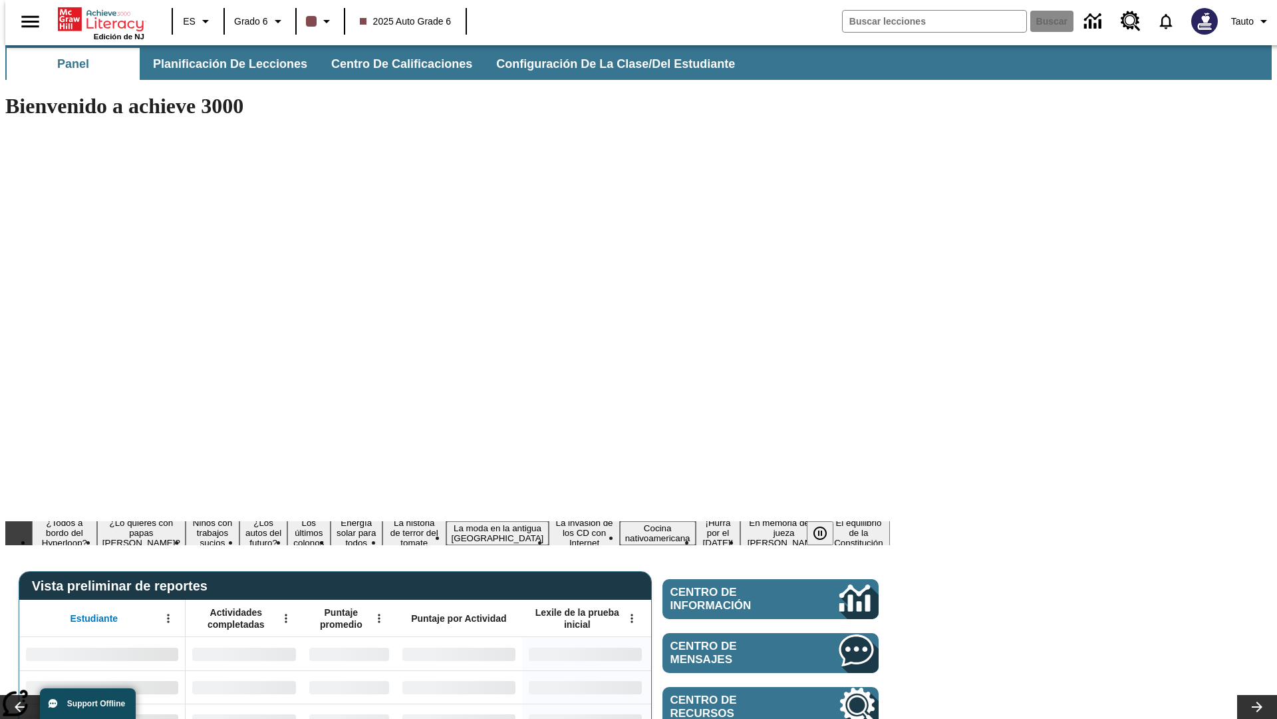  I want to click on span: ES, so click(189, 21).